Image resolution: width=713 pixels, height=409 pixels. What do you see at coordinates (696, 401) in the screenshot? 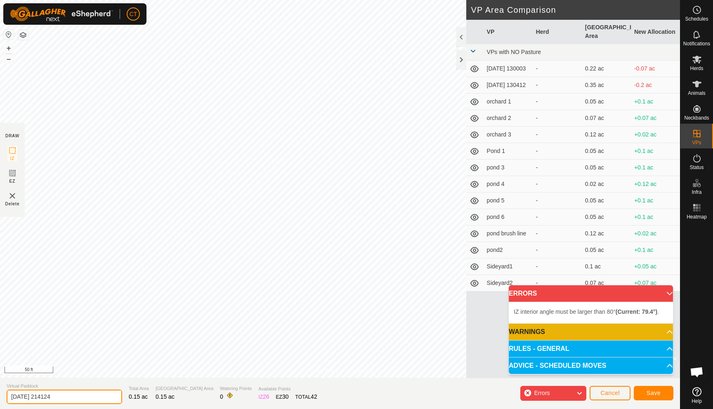
I see `span: Help` at bounding box center [696, 401].